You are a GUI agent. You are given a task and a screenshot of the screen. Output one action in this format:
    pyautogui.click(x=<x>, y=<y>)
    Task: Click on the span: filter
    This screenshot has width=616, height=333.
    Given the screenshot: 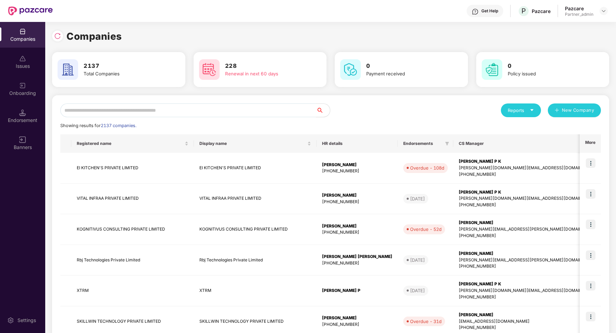 What is the action you would take?
    pyautogui.click(x=447, y=144)
    